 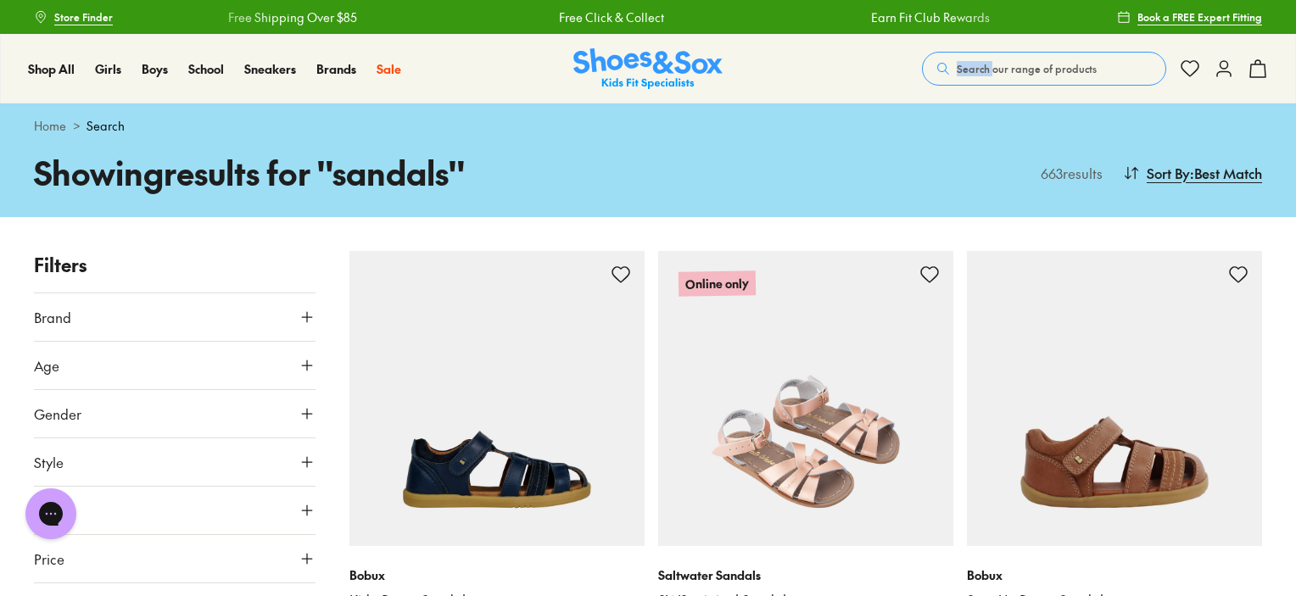 I want to click on span: Brands, so click(x=336, y=69).